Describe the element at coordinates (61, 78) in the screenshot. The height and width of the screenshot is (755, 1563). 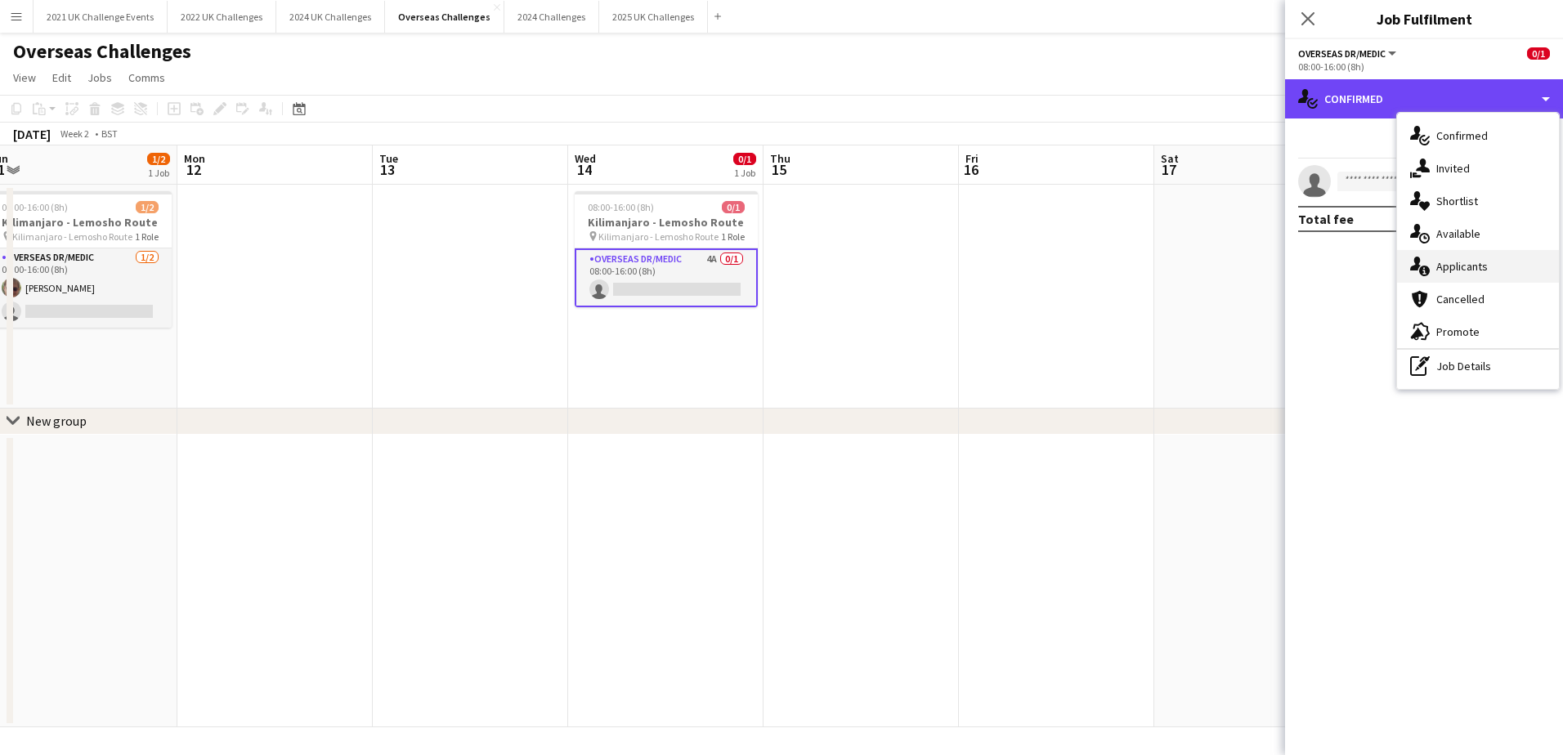
I see `span: Edit` at that location.